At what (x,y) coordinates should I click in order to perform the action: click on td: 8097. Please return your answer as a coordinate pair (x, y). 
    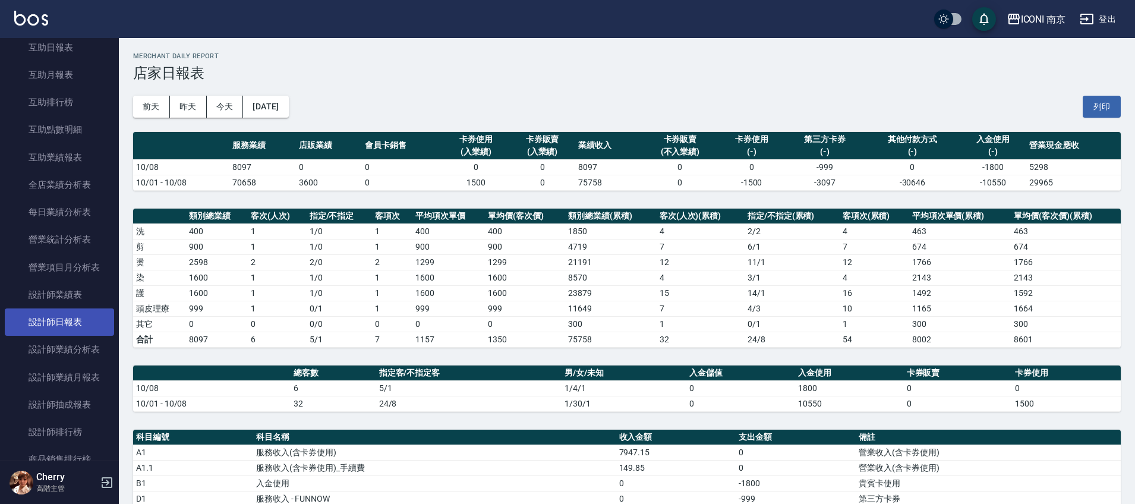
    Looking at the image, I should click on (609, 167).